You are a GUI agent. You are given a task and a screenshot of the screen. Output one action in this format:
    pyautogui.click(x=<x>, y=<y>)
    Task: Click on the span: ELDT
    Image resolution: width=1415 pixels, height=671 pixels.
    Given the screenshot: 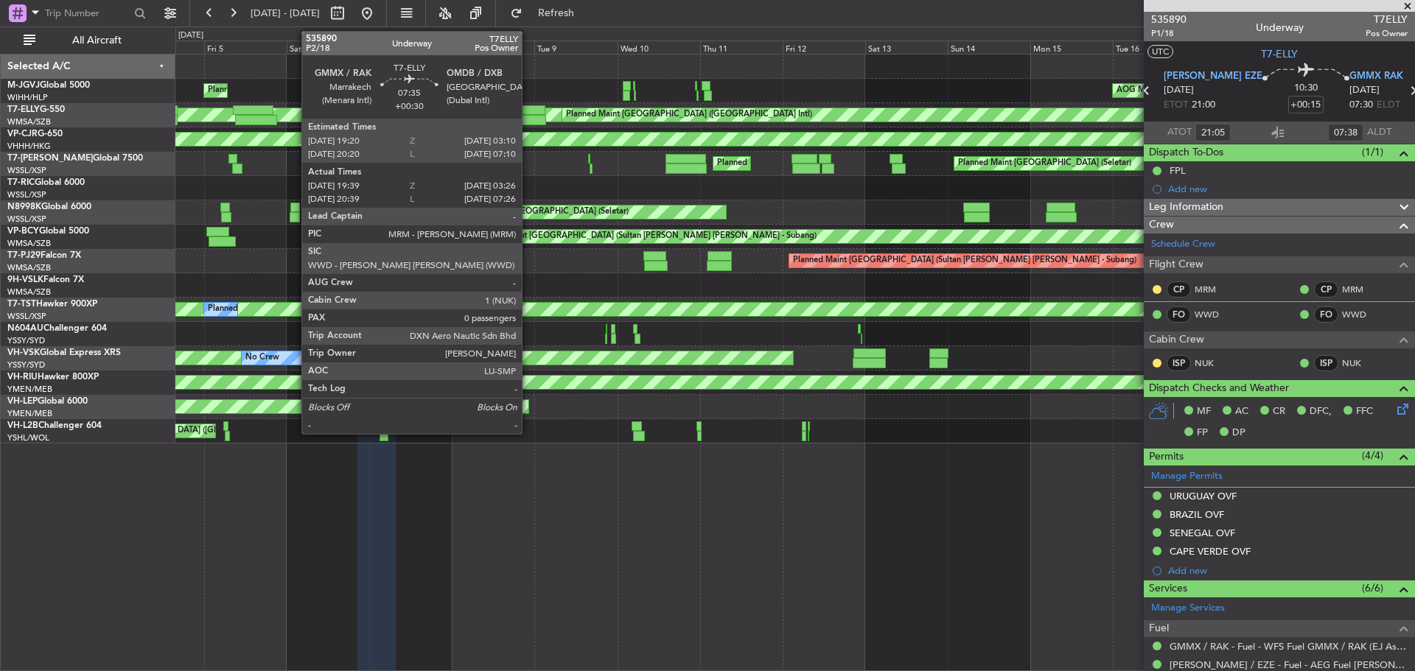 What is the action you would take?
    pyautogui.click(x=1389, y=105)
    